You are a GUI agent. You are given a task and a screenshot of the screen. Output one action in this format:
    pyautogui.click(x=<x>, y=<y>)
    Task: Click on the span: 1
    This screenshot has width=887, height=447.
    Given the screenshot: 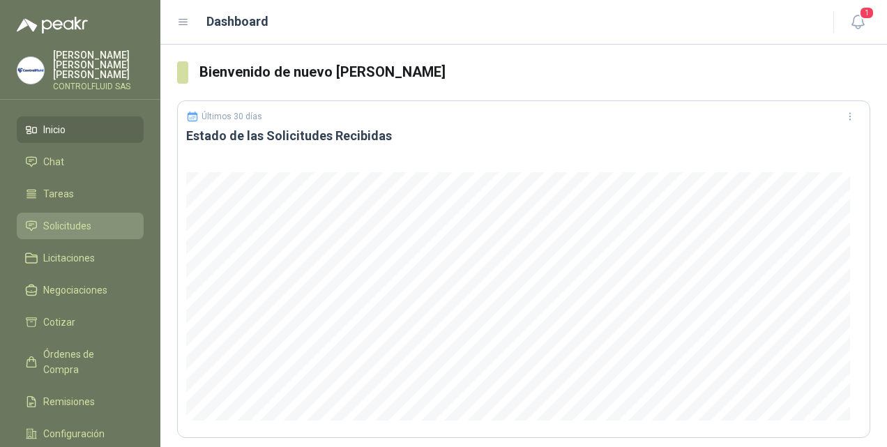 What is the action you would take?
    pyautogui.click(x=867, y=13)
    